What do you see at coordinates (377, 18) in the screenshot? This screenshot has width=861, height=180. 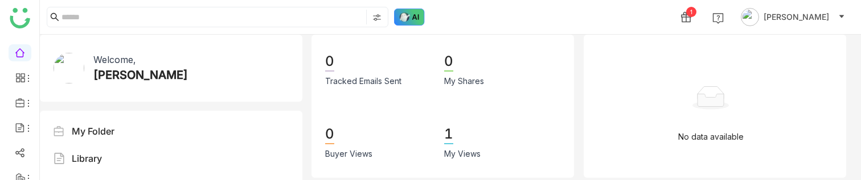 I see `img: search-type.svg` at bounding box center [377, 18].